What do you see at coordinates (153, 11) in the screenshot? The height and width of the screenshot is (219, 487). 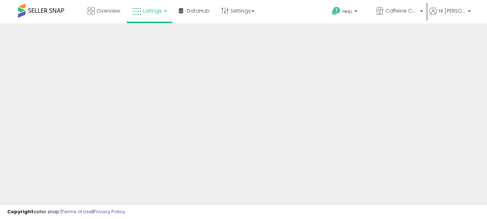 I see `span: Listings` at bounding box center [153, 11].